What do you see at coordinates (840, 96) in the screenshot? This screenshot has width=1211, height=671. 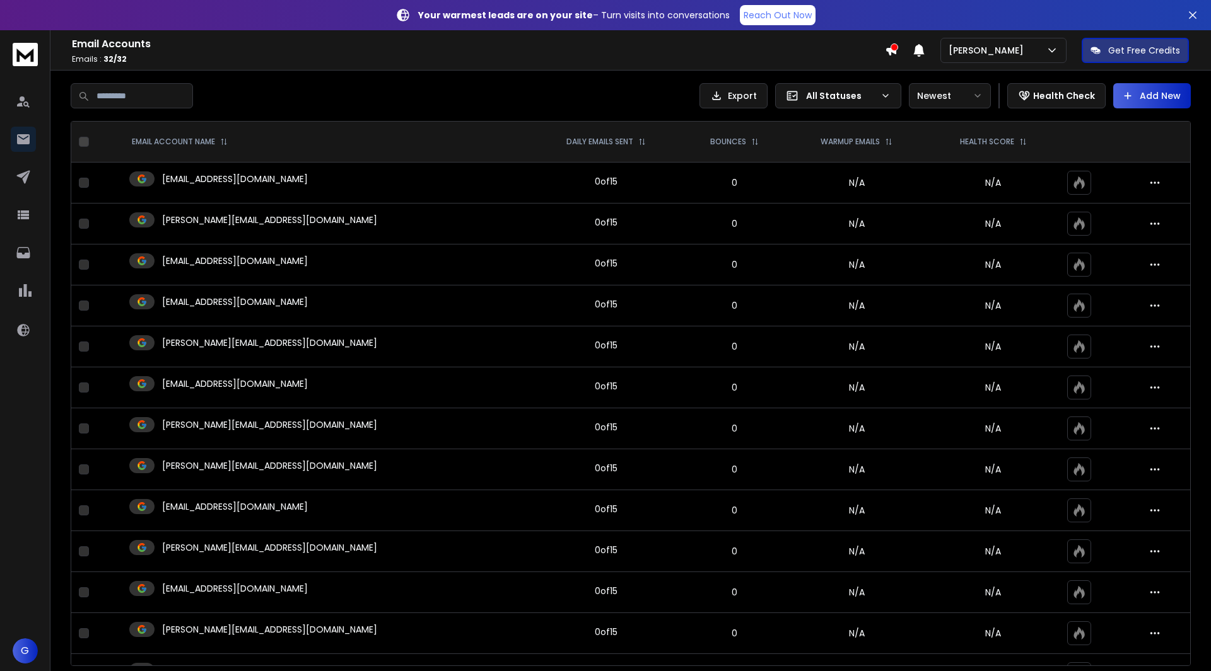 I see `p: All Statuses` at bounding box center [840, 96].